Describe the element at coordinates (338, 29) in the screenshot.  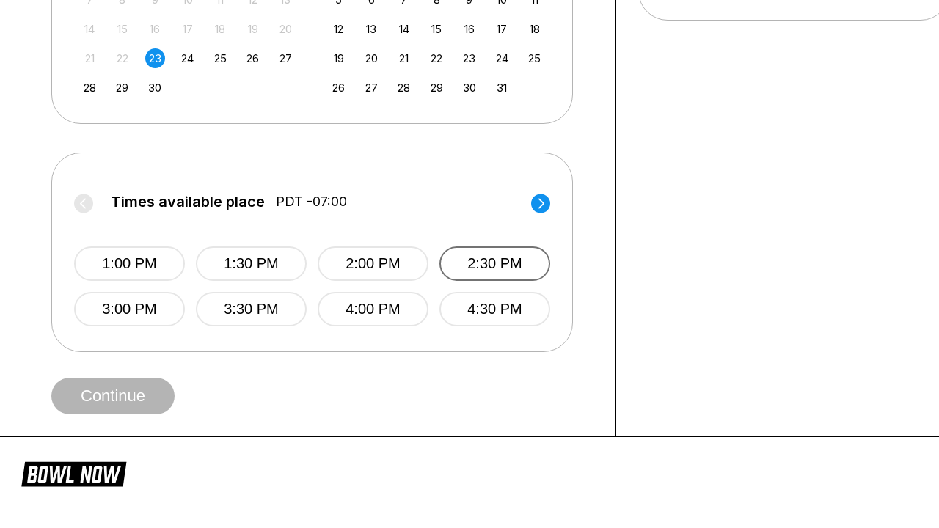
I see `div: Choose Sunday, October 12th, 2025` at that location.